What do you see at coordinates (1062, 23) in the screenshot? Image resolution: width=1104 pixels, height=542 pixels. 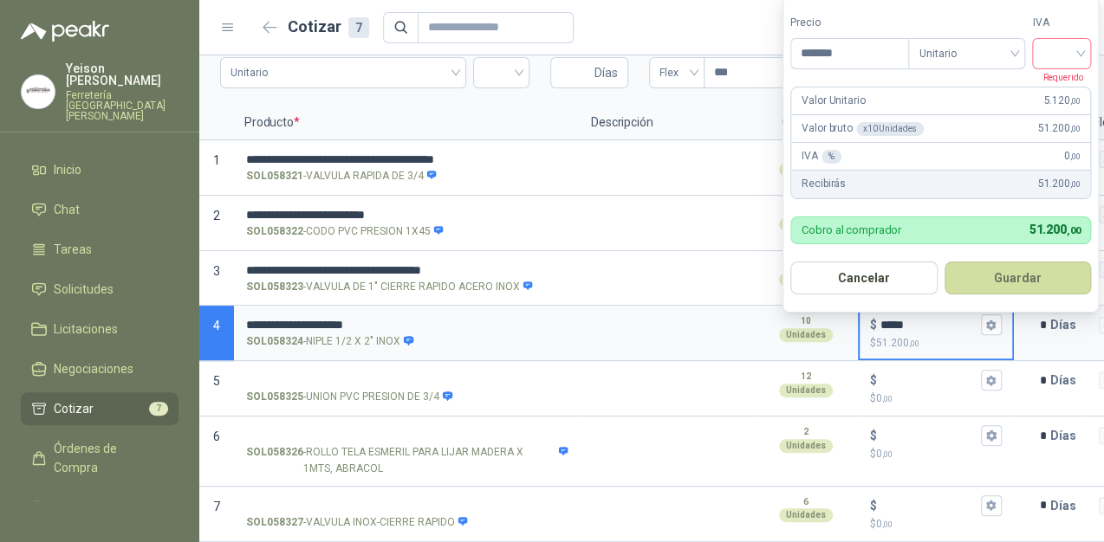 I see `label: IVA` at bounding box center [1062, 23].